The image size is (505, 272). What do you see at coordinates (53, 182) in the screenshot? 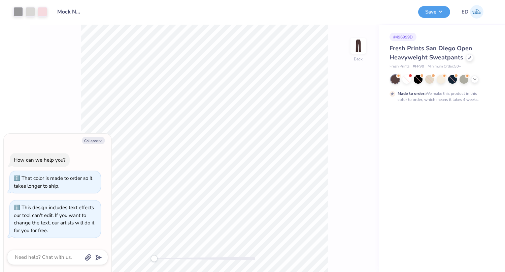
I see `div: That color is made to order so it takes longer to ship.` at bounding box center [53, 182].